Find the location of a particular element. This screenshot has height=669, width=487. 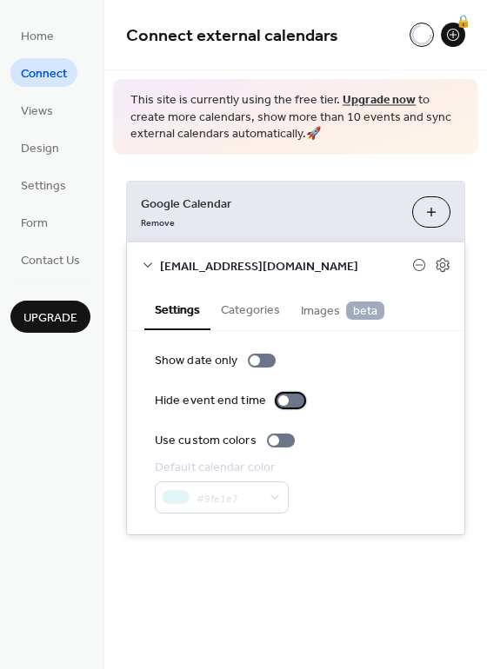

div: Default calendar color is located at coordinates (220, 468).